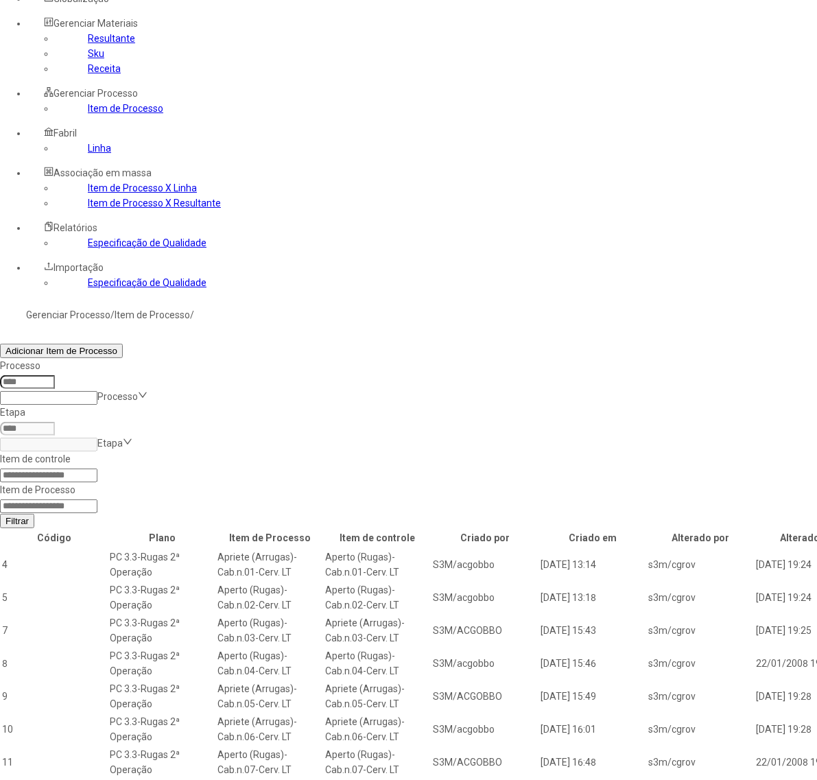  What do you see at coordinates (701, 538) in the screenshot?
I see `th: Alterado por` at bounding box center [701, 538].